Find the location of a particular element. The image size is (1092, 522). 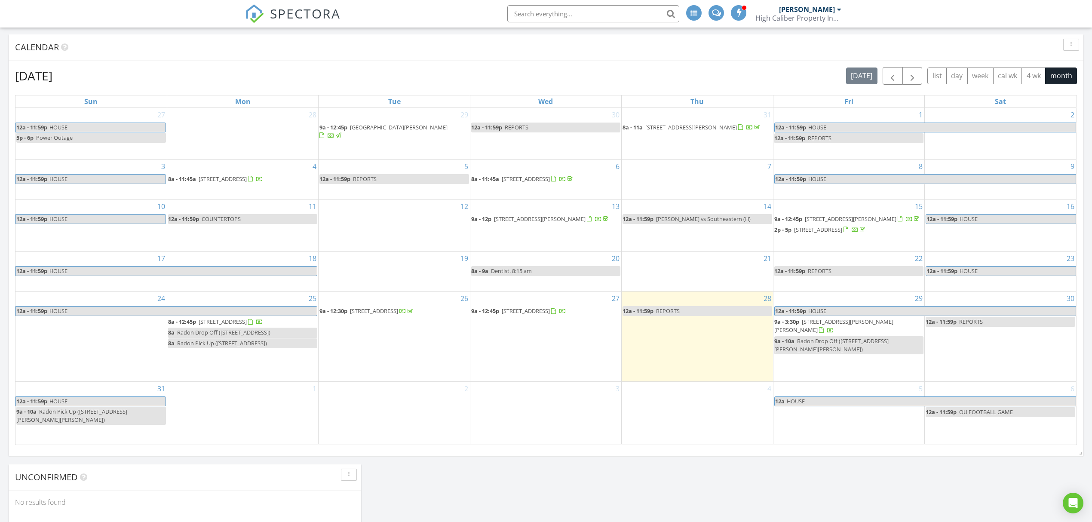

a: Go to July 31, 2025 is located at coordinates (768, 115).